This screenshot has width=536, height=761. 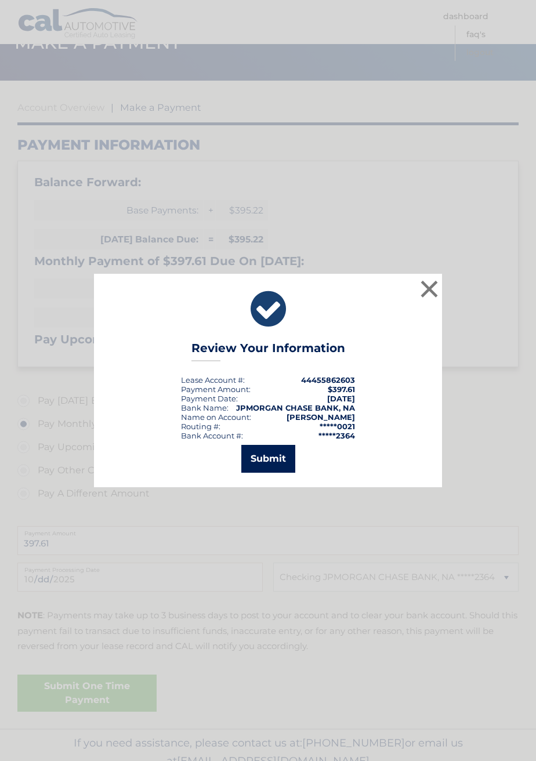 What do you see at coordinates (212, 436) in the screenshot?
I see `div: Bank Account #:` at bounding box center [212, 436].